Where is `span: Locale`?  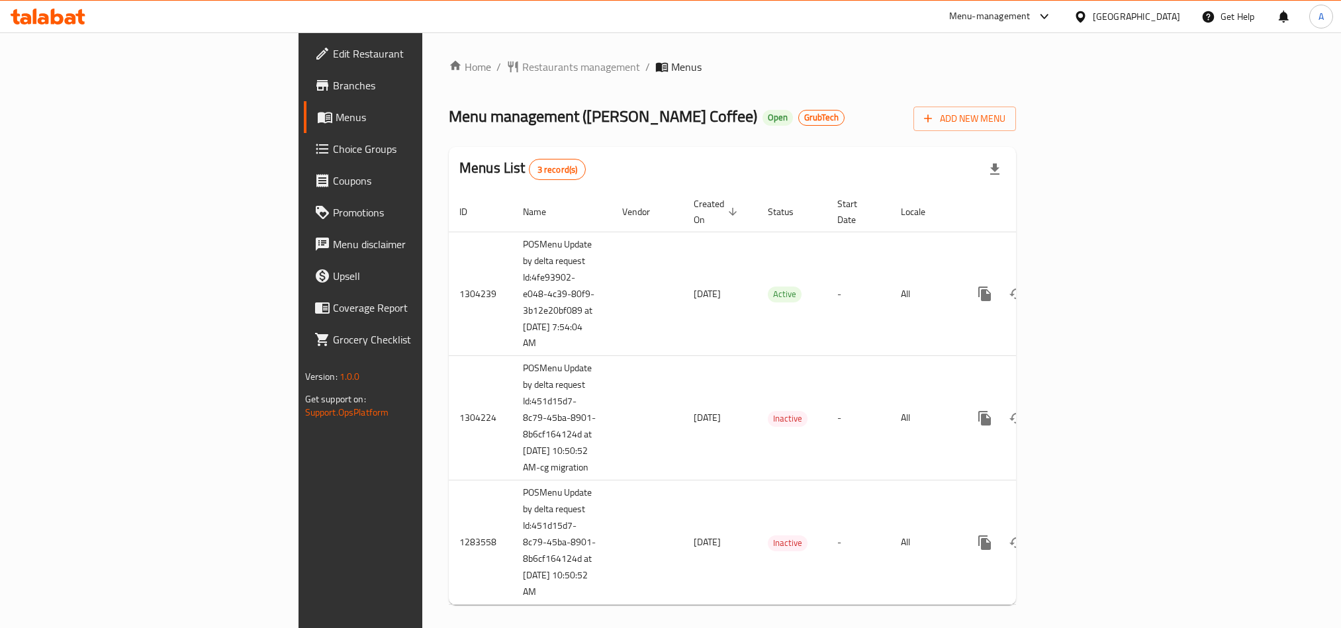
span: Locale is located at coordinates (921, 212).